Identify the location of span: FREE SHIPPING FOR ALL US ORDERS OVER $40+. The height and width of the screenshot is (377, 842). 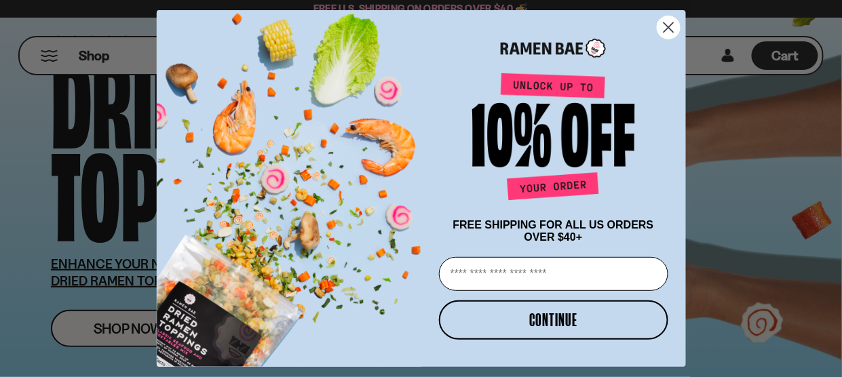
(553, 231).